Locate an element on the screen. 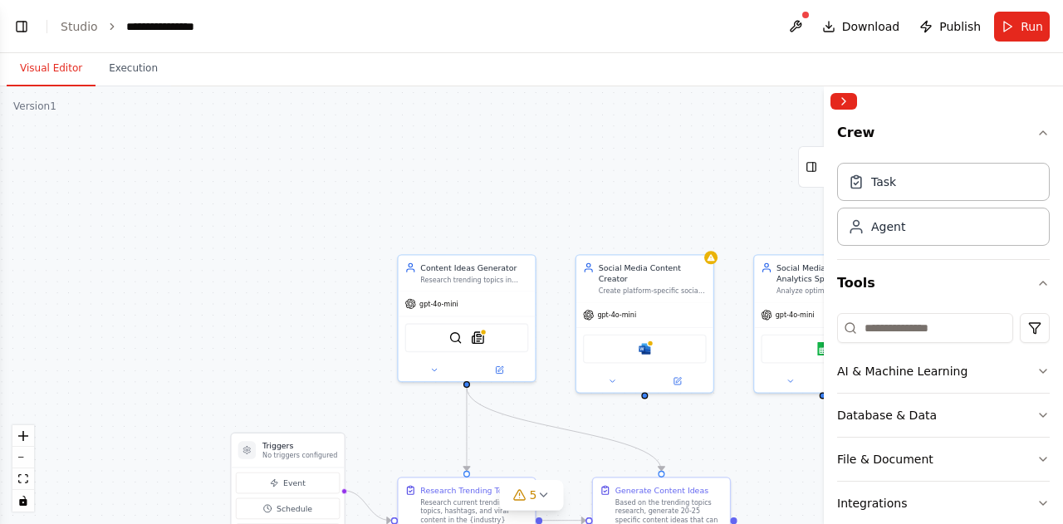 The image size is (1063, 524). button: Crew is located at coordinates (944, 136).